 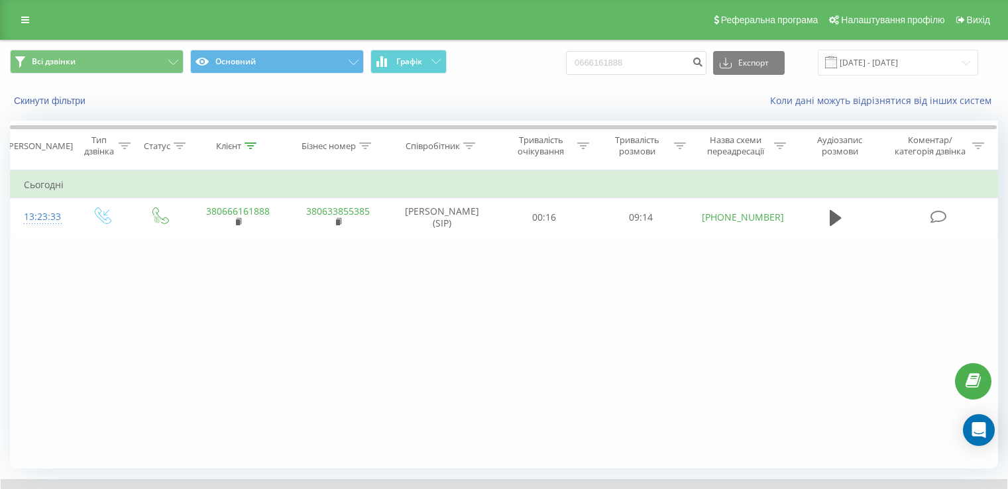 I want to click on span: Налаштування профілю, so click(x=893, y=20).